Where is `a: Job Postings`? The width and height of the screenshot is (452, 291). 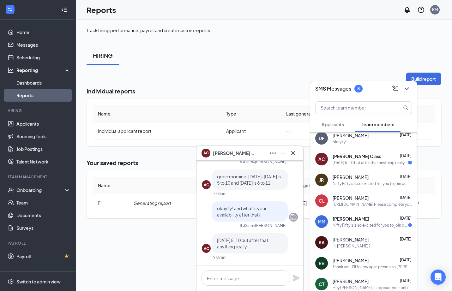 a: Job Postings is located at coordinates (43, 149).